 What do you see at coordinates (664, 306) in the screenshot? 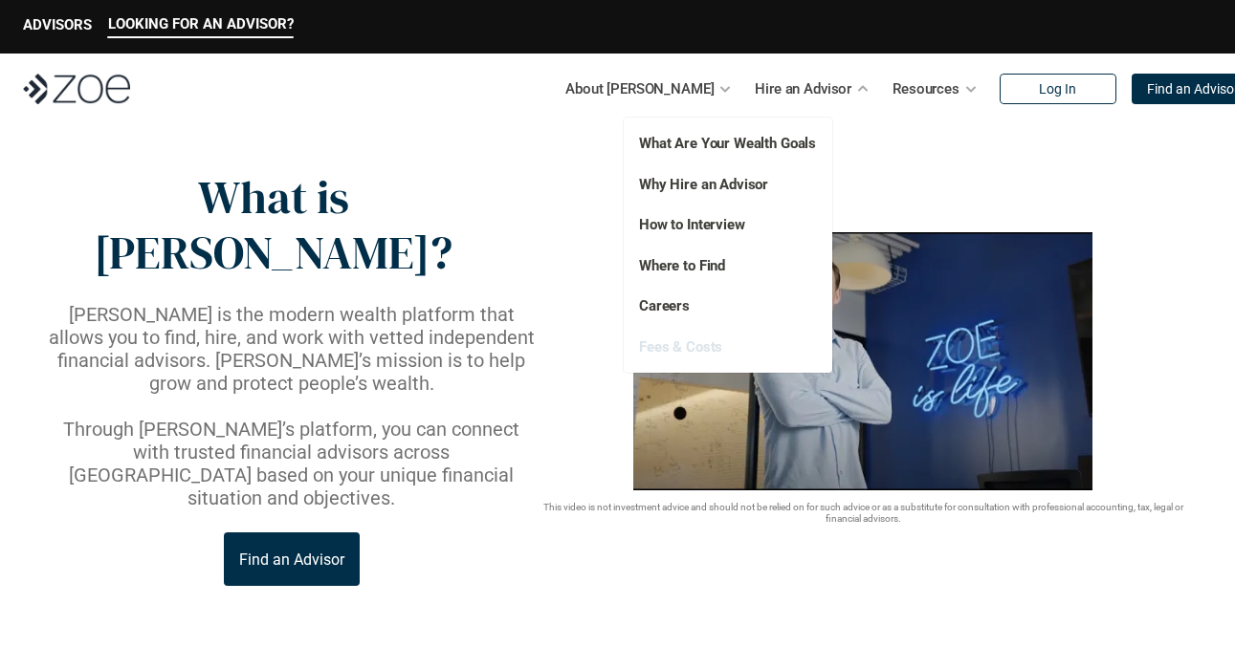
I see `a: Careers` at bounding box center [664, 306].